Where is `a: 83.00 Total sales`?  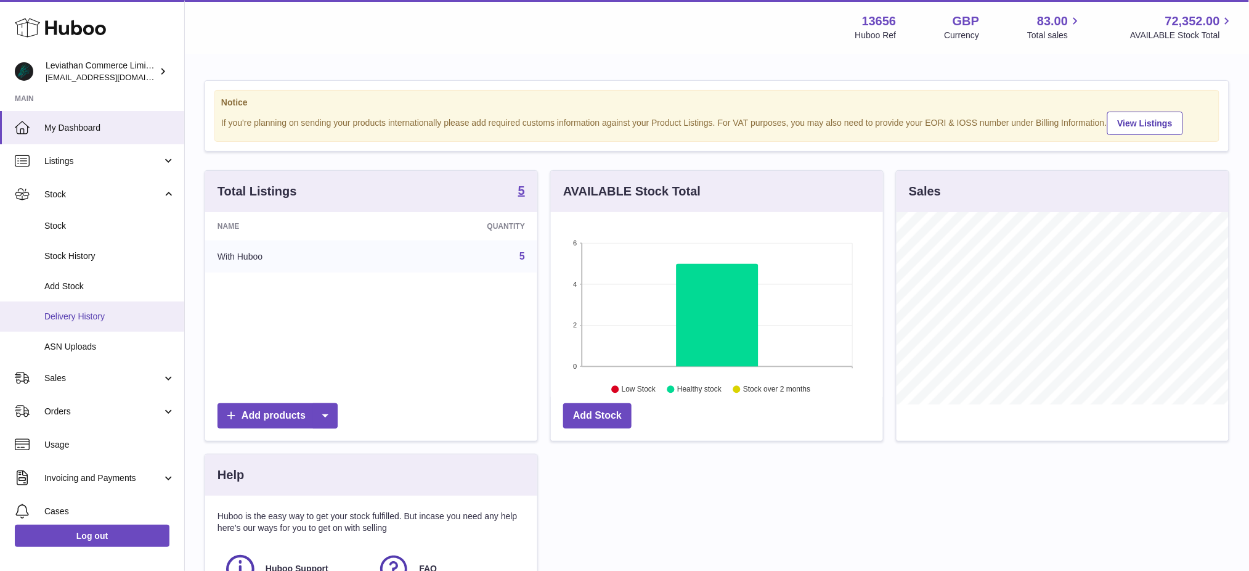
a: 83.00 Total sales is located at coordinates (1054, 27).